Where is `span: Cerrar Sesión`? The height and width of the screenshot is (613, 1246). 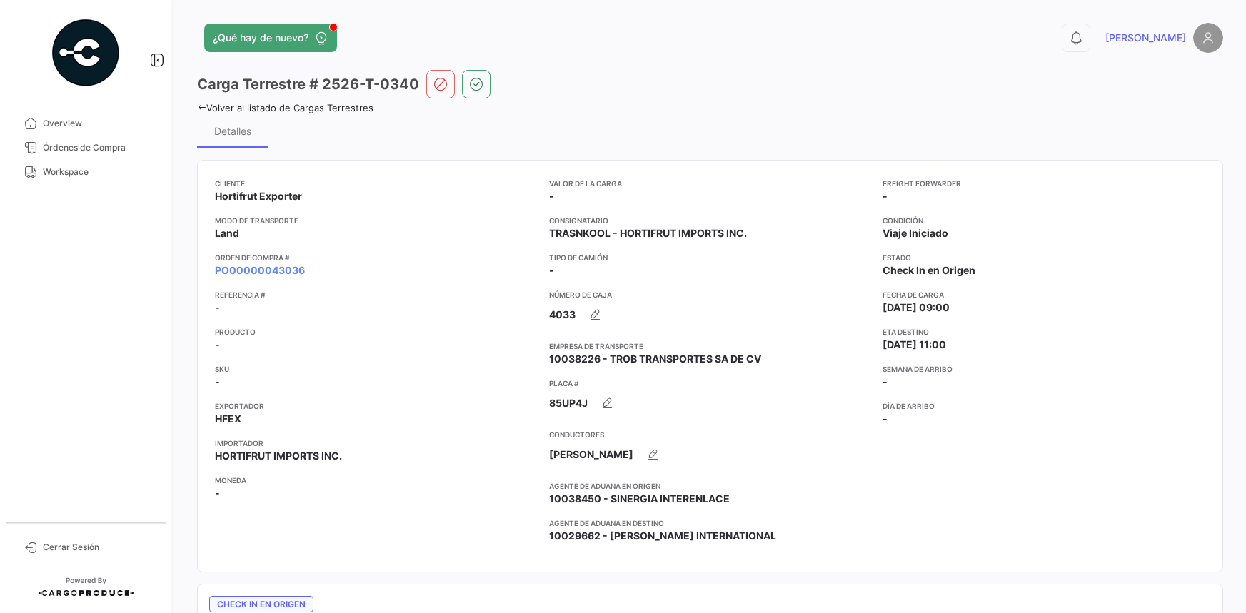
span: Cerrar Sesión is located at coordinates (99, 548).